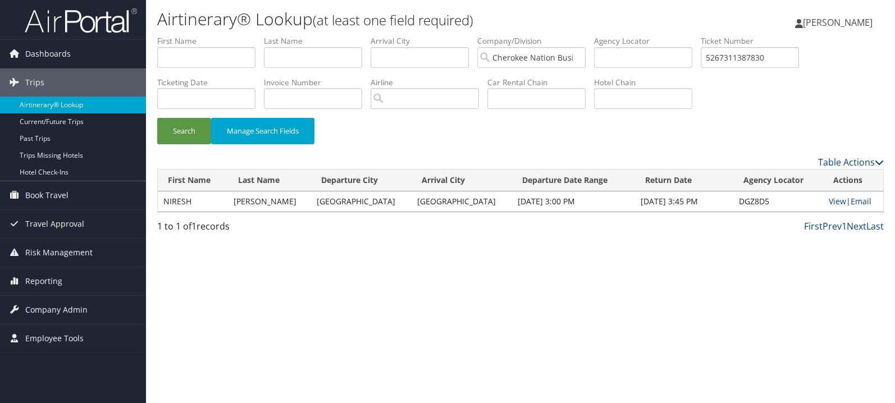  Describe the element at coordinates (59, 253) in the screenshot. I see `span: Risk Management` at that location.